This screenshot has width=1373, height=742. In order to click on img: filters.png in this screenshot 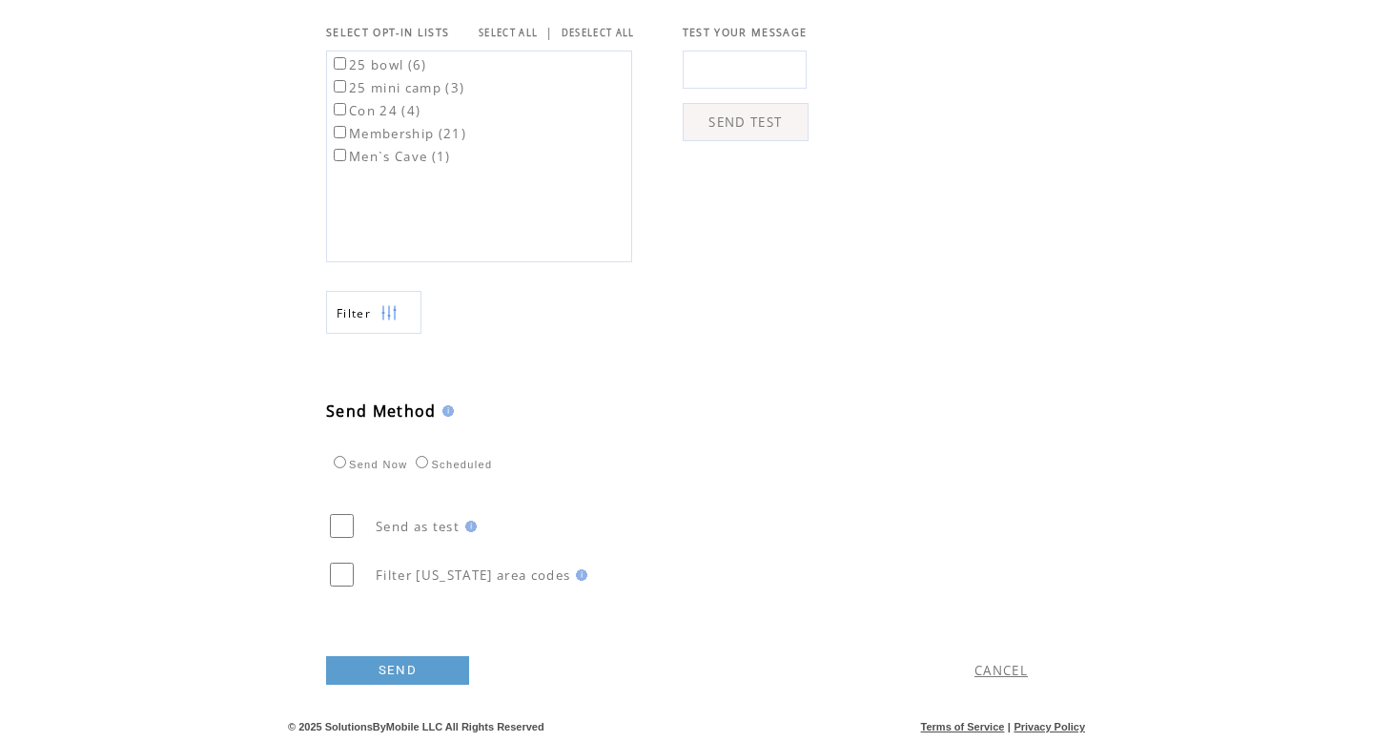, I will do `click(389, 313)`.